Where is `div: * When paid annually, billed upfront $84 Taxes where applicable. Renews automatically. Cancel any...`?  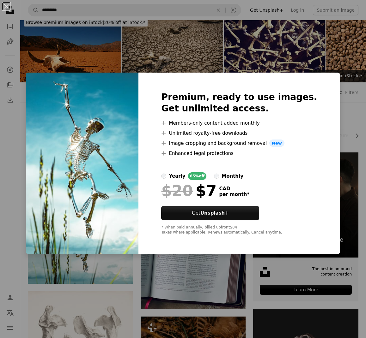 div: * When paid annually, billed upfront $84 Taxes where applicable. Renews automatically. Cancel any... is located at coordinates (239, 230).